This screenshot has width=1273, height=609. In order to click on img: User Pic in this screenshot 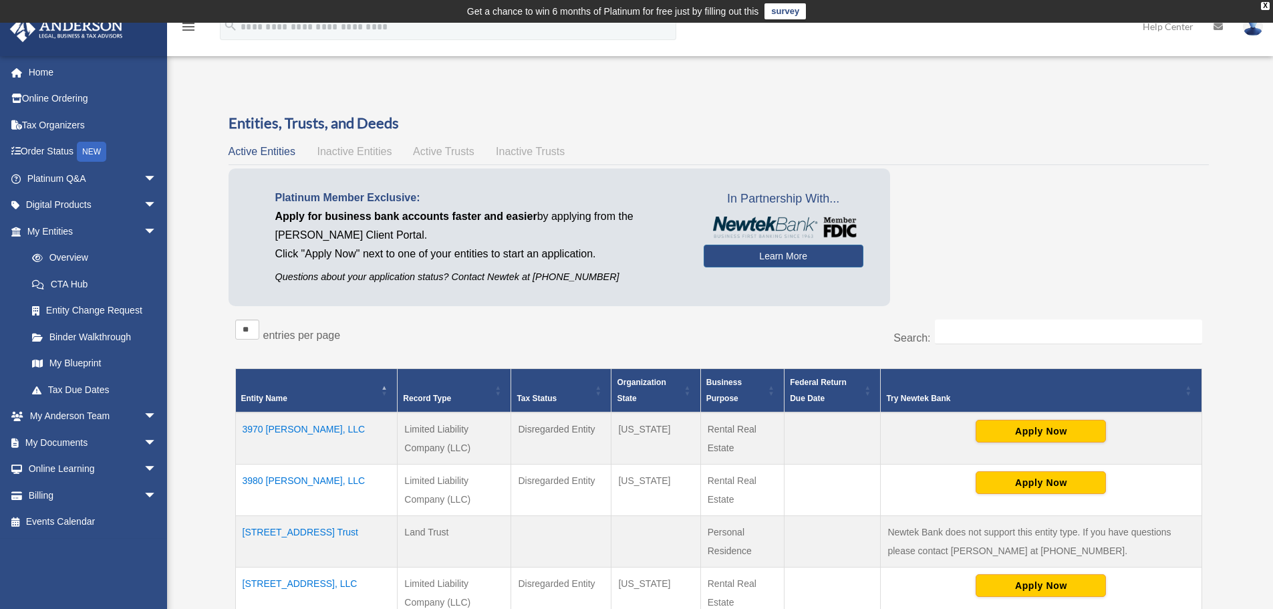, I will do `click(1253, 26)`.